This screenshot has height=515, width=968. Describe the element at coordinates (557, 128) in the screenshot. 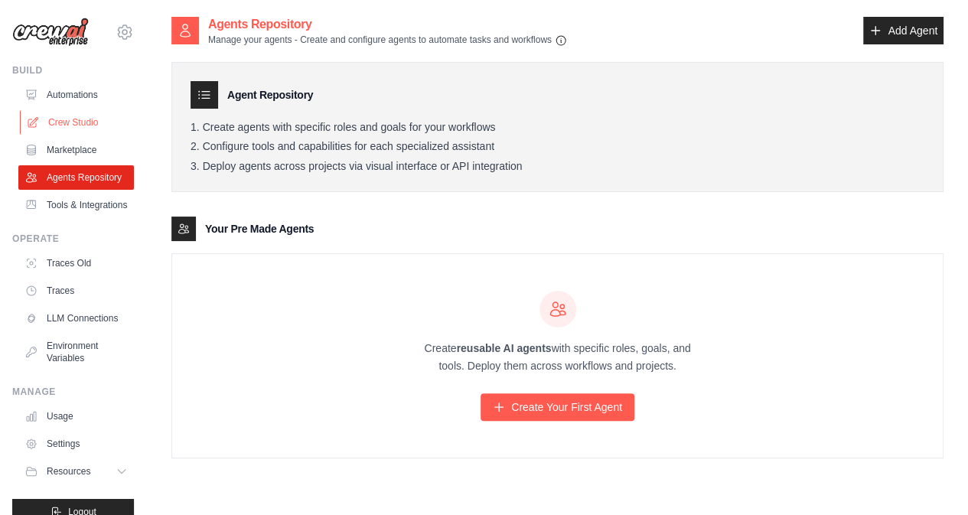

I see `li: Create agents with specific roles and goals for your workflows` at that location.